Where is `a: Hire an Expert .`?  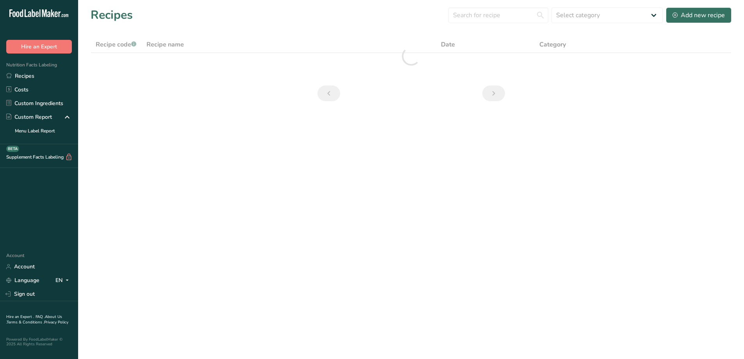
a: Hire an Expert . is located at coordinates (20, 317).